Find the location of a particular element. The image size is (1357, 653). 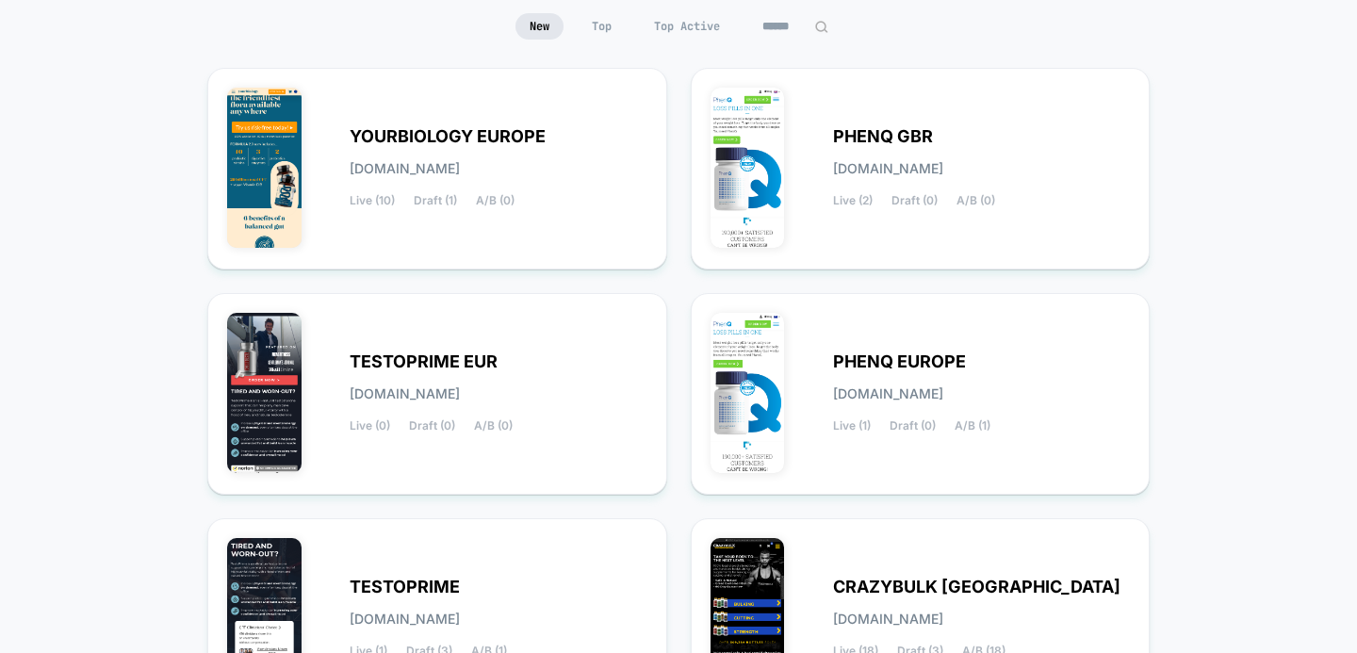

span: TESTOPRIME is located at coordinates (404, 587).